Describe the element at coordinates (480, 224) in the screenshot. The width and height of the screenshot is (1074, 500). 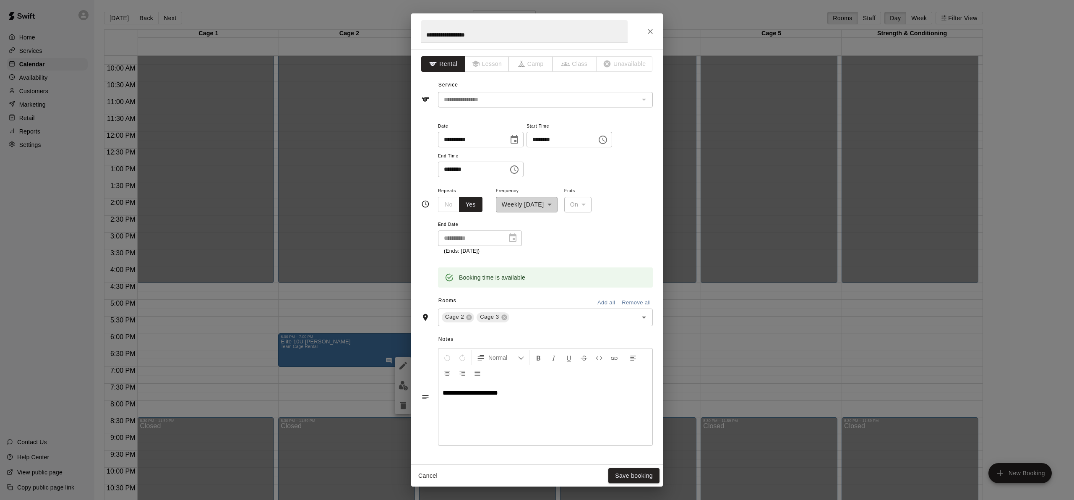
I see `span: End Date` at that location.